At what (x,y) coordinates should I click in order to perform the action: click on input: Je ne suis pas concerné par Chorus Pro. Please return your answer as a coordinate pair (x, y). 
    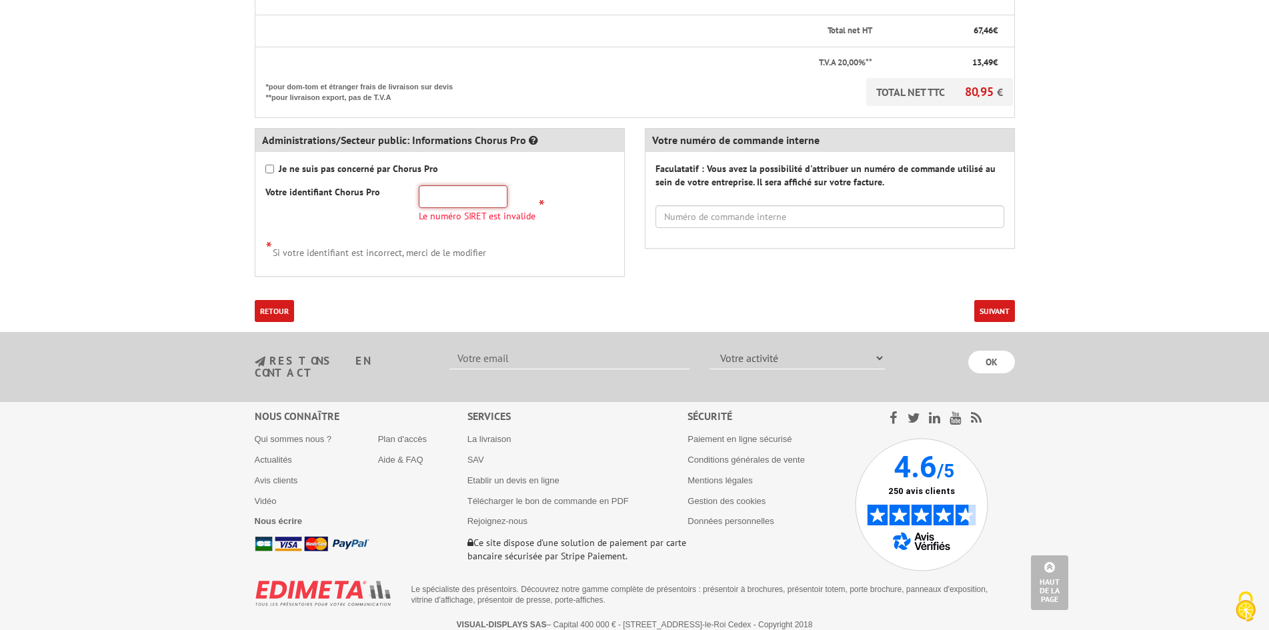
    Looking at the image, I should click on (269, 169).